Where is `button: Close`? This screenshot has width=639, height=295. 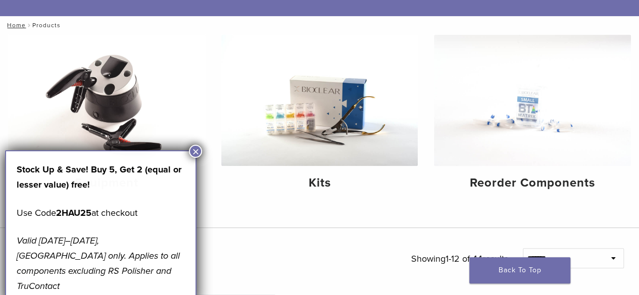
button: Close is located at coordinates (195, 151).